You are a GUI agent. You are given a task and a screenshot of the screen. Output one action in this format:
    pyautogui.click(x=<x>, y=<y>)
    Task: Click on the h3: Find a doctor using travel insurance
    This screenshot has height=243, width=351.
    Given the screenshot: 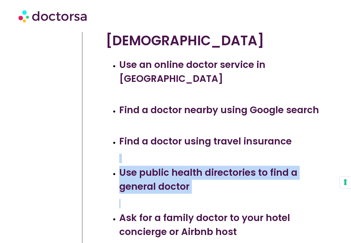 What is the action you would take?
    pyautogui.click(x=221, y=142)
    